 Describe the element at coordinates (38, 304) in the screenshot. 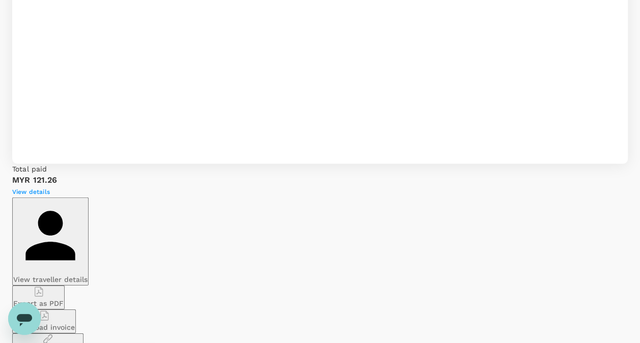

I see `p: Export as PDF` at that location.